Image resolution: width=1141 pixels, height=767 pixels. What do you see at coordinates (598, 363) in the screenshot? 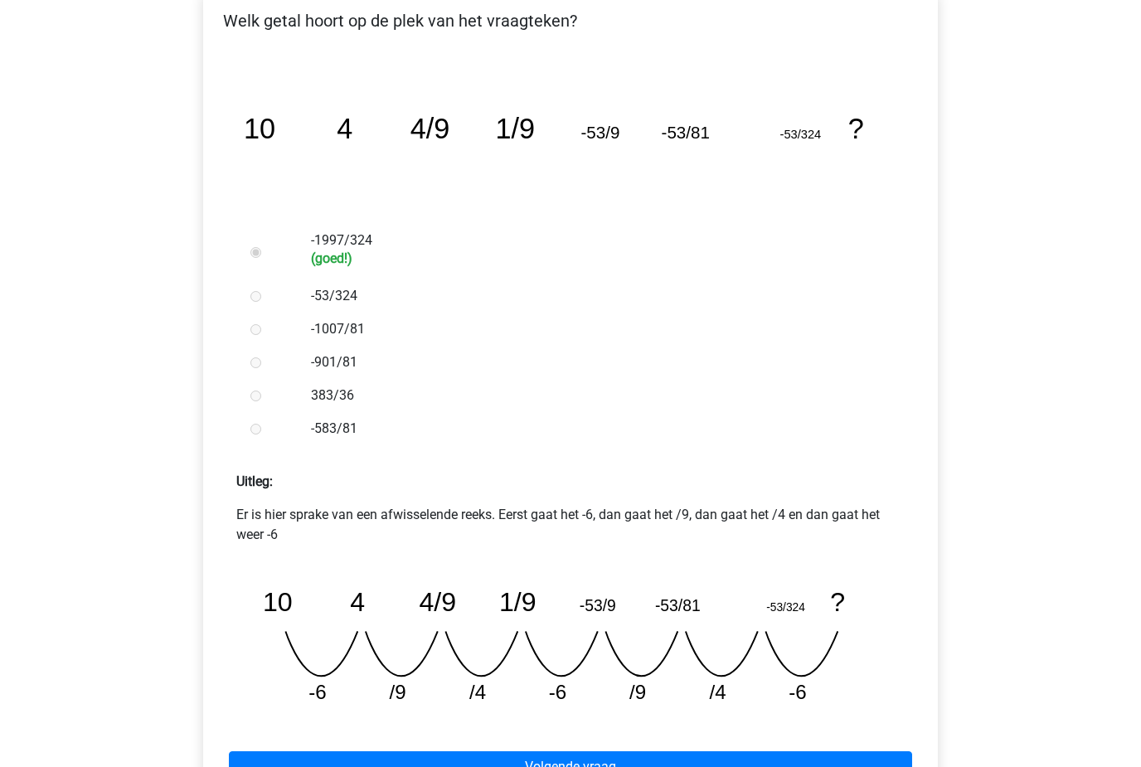
I see `label: -901/81` at bounding box center [598, 363].